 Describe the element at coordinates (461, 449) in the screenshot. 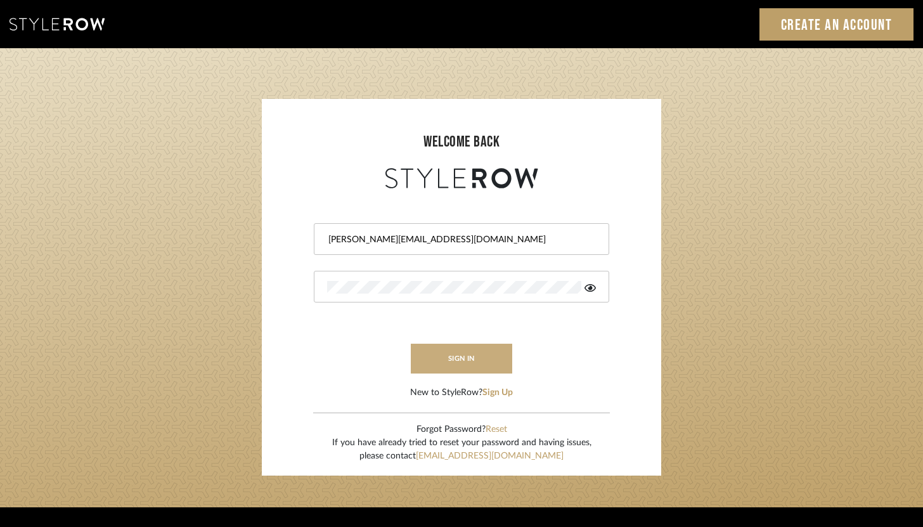

I see `div: If you have already tried to reset your password and having issues, please contact` at that location.